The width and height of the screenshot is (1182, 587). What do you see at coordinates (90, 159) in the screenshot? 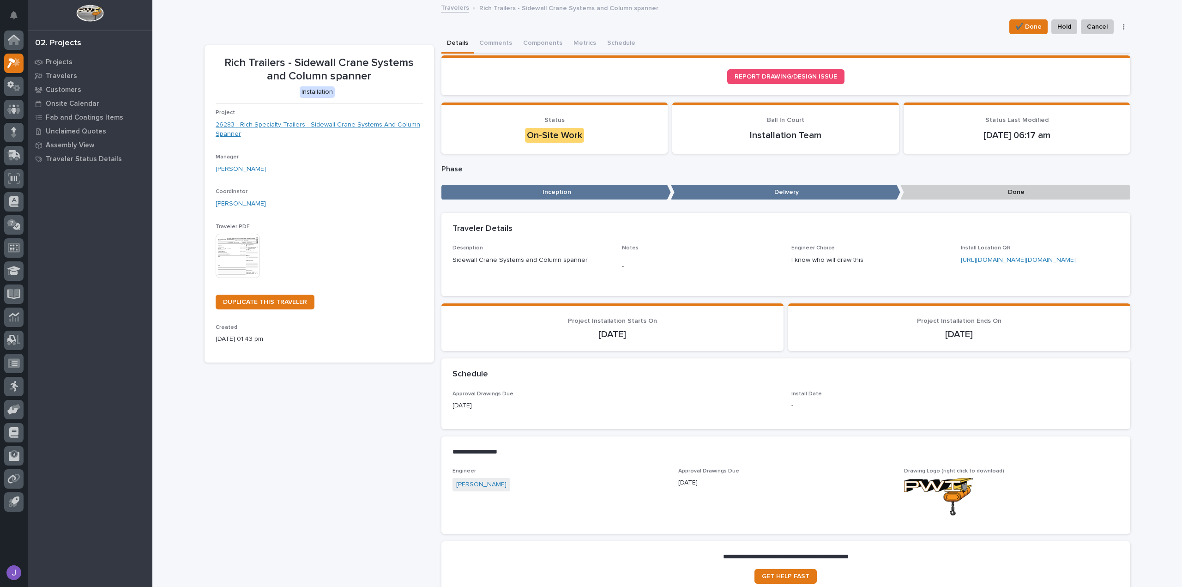
I see `a: Traveler Status Details` at bounding box center [90, 159].